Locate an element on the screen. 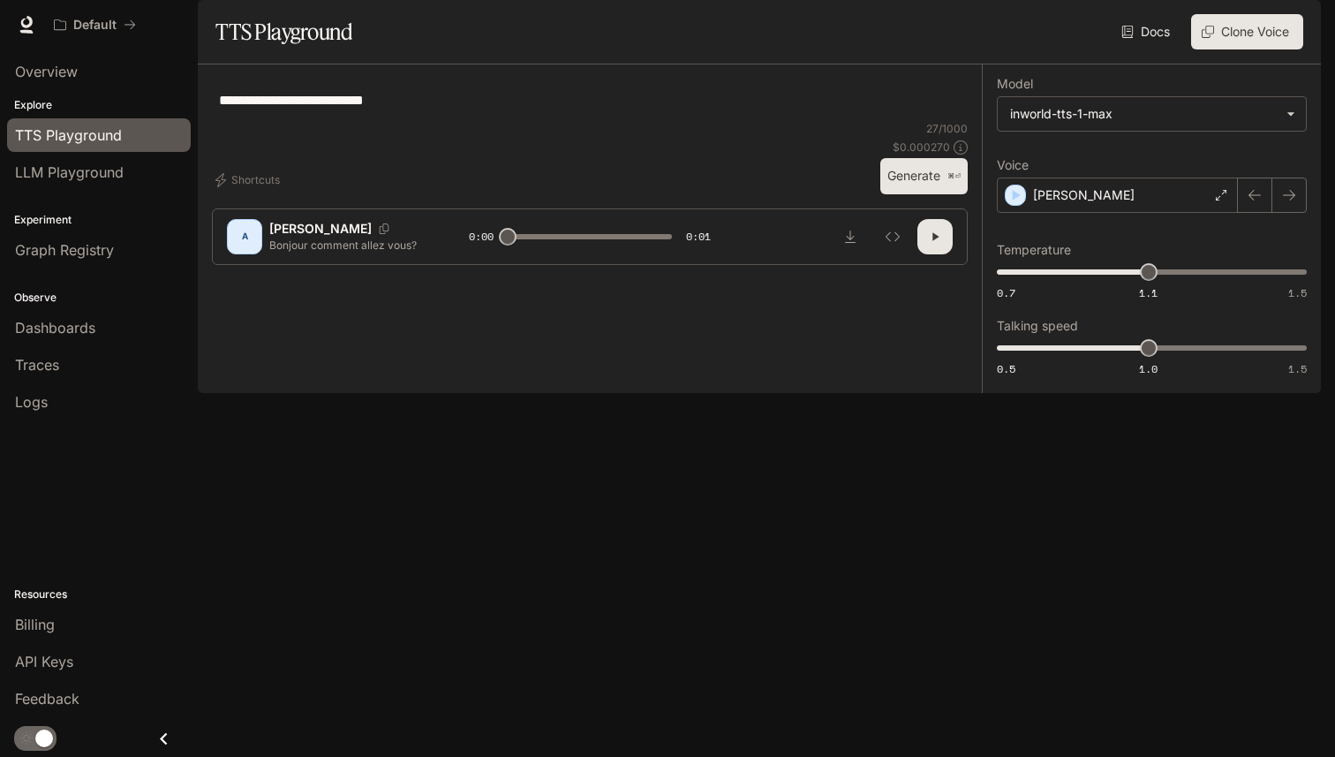  p: $ 0.000270 is located at coordinates (921, 147).